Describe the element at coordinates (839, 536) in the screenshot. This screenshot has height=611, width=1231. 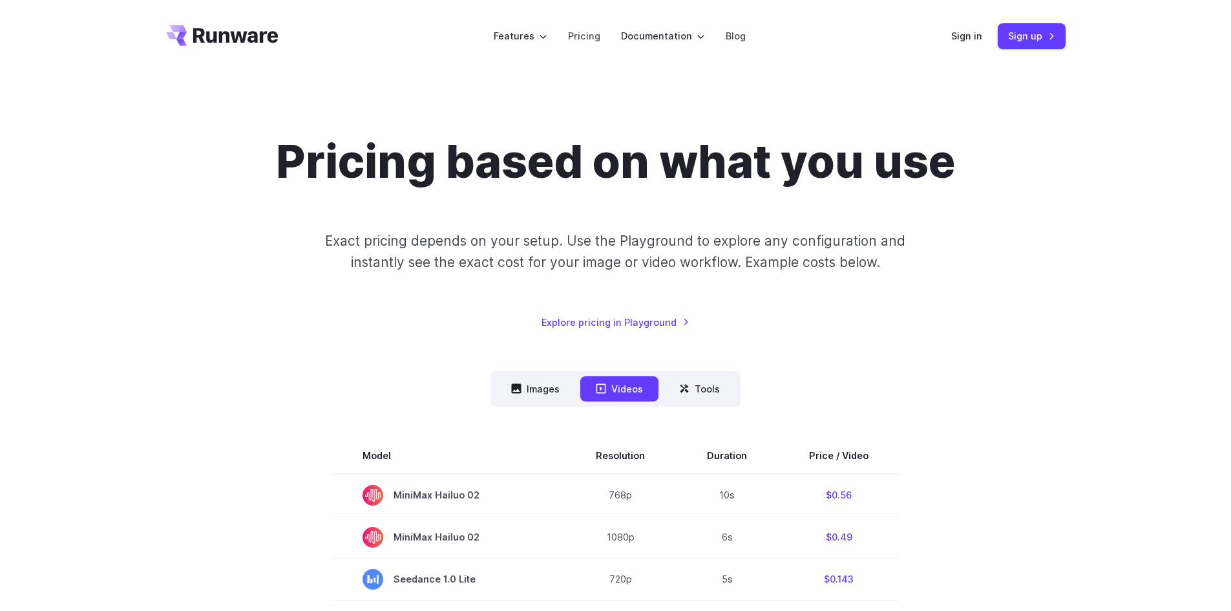
I see `td: $0.49` at that location.